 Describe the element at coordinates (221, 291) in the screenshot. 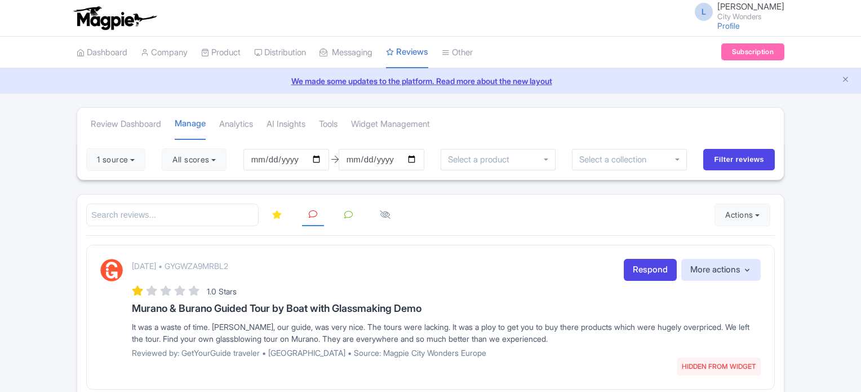

I see `span: 1.0 Stars` at that location.